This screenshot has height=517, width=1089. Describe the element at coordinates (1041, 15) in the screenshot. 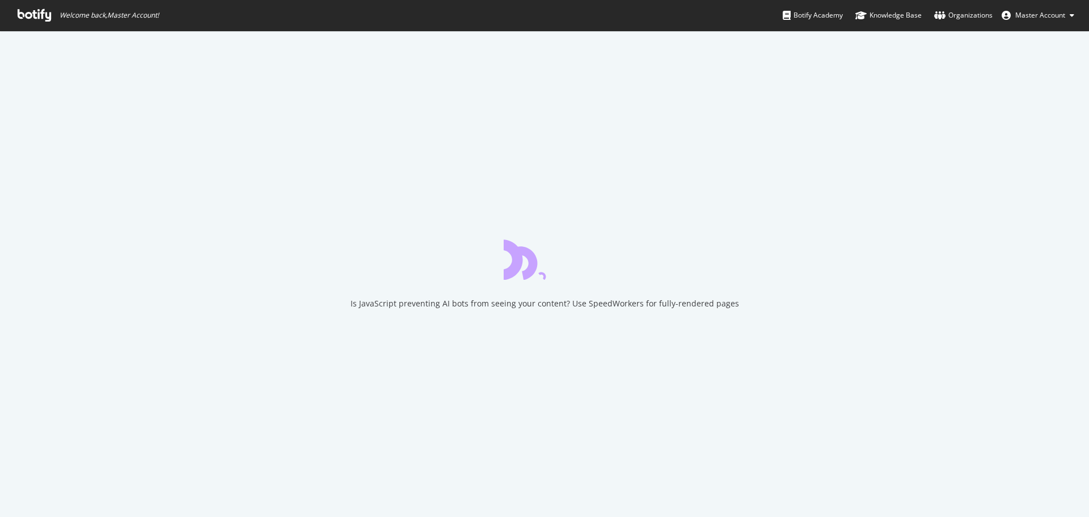

I see `span: Master Account` at that location.